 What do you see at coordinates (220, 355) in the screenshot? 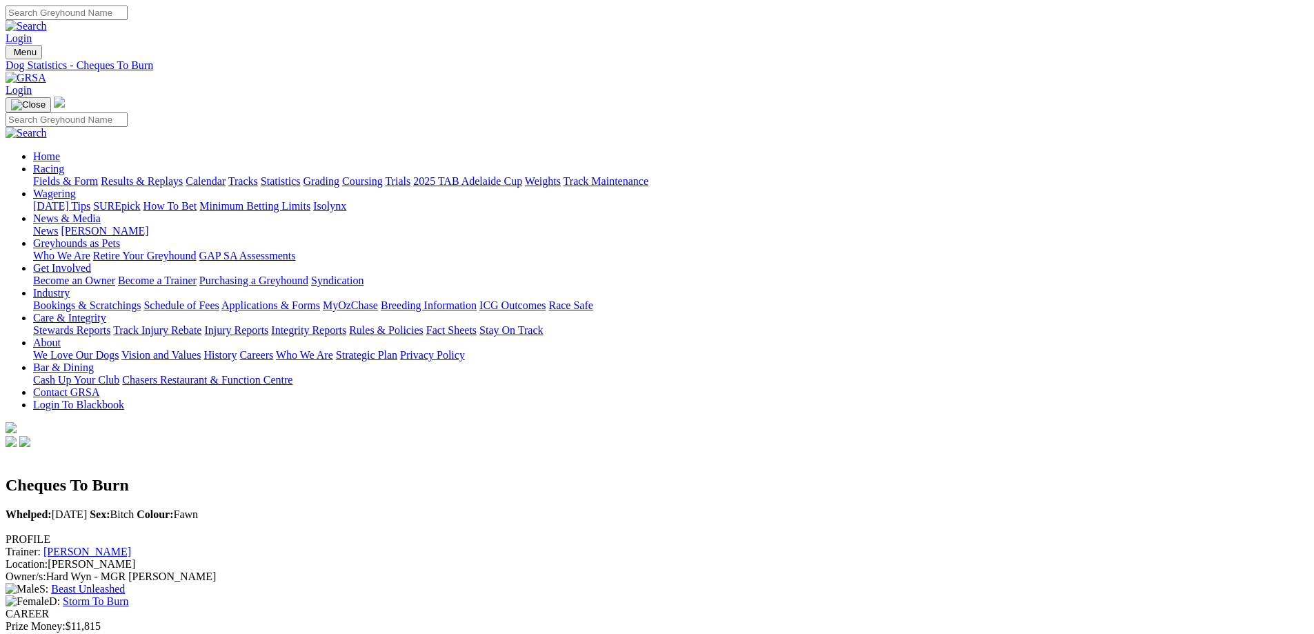
I see `a: History` at bounding box center [220, 355].